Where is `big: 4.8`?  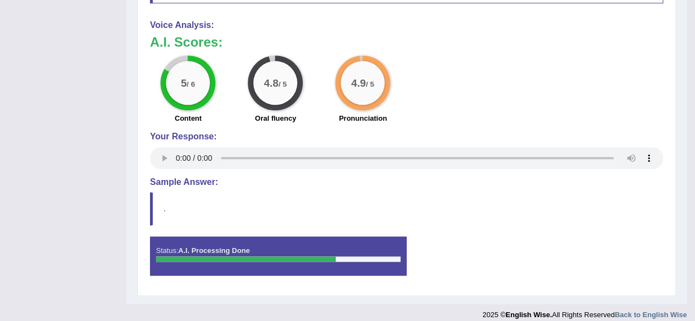
big: 4.8 is located at coordinates (271, 83).